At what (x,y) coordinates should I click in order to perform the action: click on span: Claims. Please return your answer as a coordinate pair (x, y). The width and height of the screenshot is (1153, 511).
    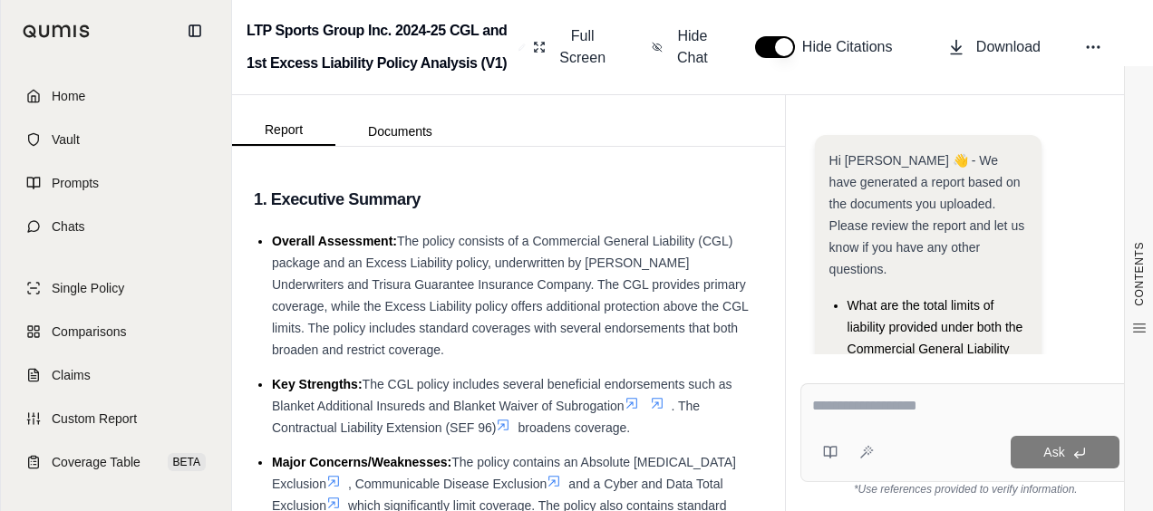
    Looking at the image, I should click on (71, 375).